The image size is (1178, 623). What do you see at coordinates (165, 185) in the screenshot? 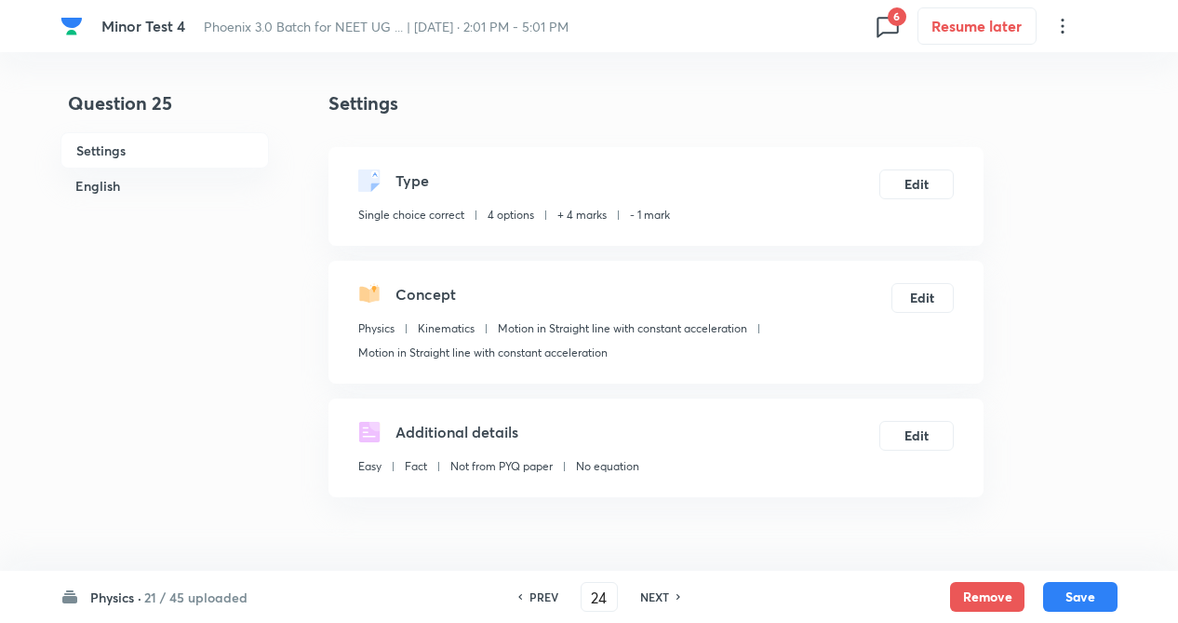
I see `h6: English` at bounding box center [165, 185].